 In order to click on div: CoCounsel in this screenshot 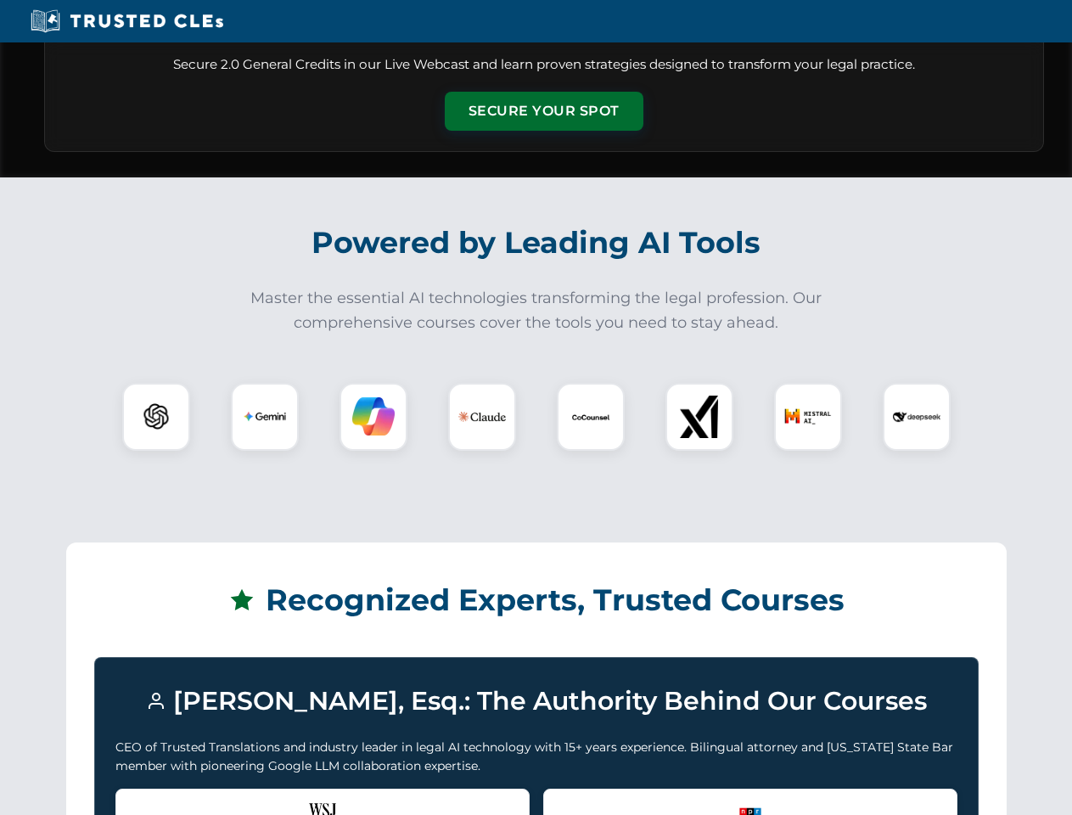, I will do `click(591, 417)`.